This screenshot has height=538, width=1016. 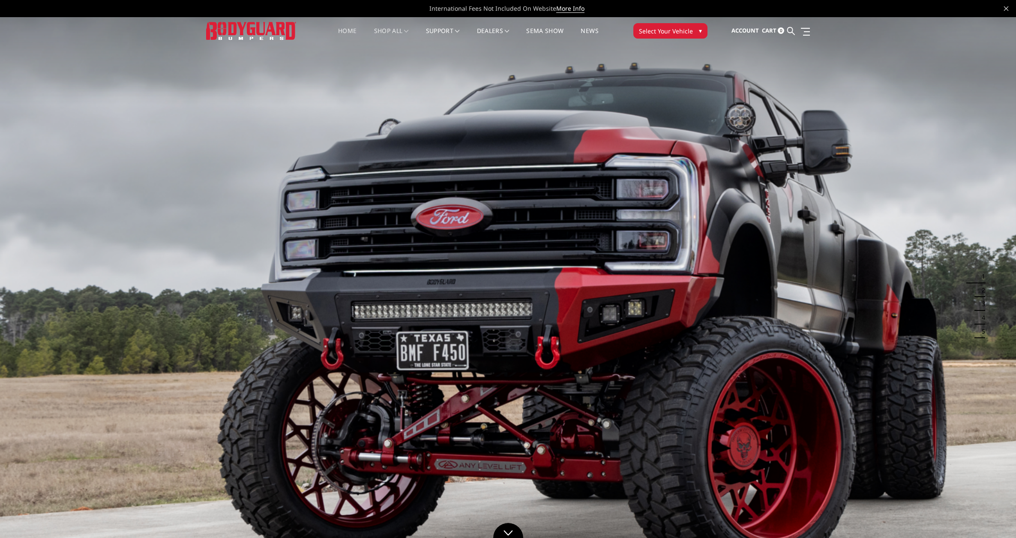 What do you see at coordinates (981, 304) in the screenshot?
I see `button: 3 of 5` at bounding box center [981, 304].